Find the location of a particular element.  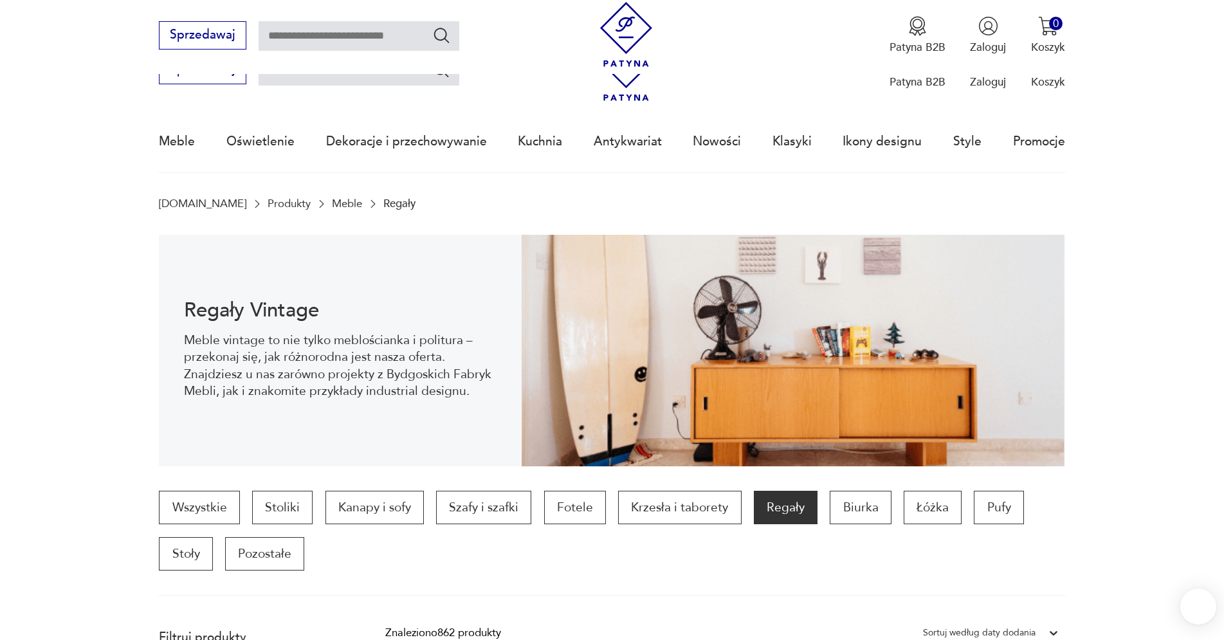

p: Pufy is located at coordinates (998, 507).